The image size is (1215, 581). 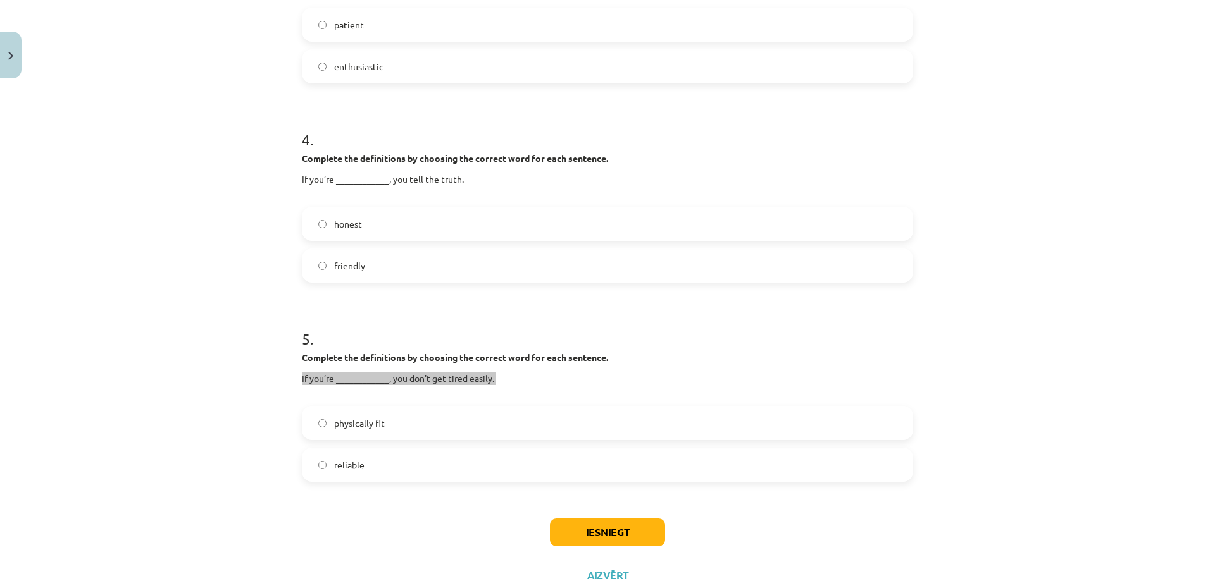 What do you see at coordinates (322, 66) in the screenshot?
I see `input: enthusiastic` at bounding box center [322, 66].